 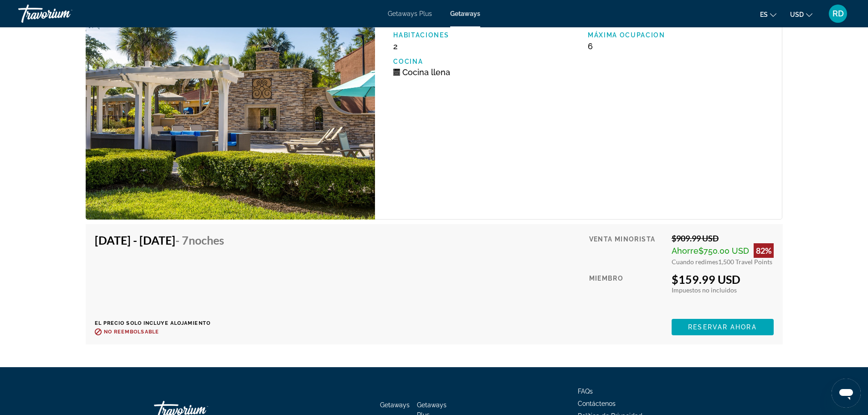 I want to click on button: User Menu, so click(x=838, y=14).